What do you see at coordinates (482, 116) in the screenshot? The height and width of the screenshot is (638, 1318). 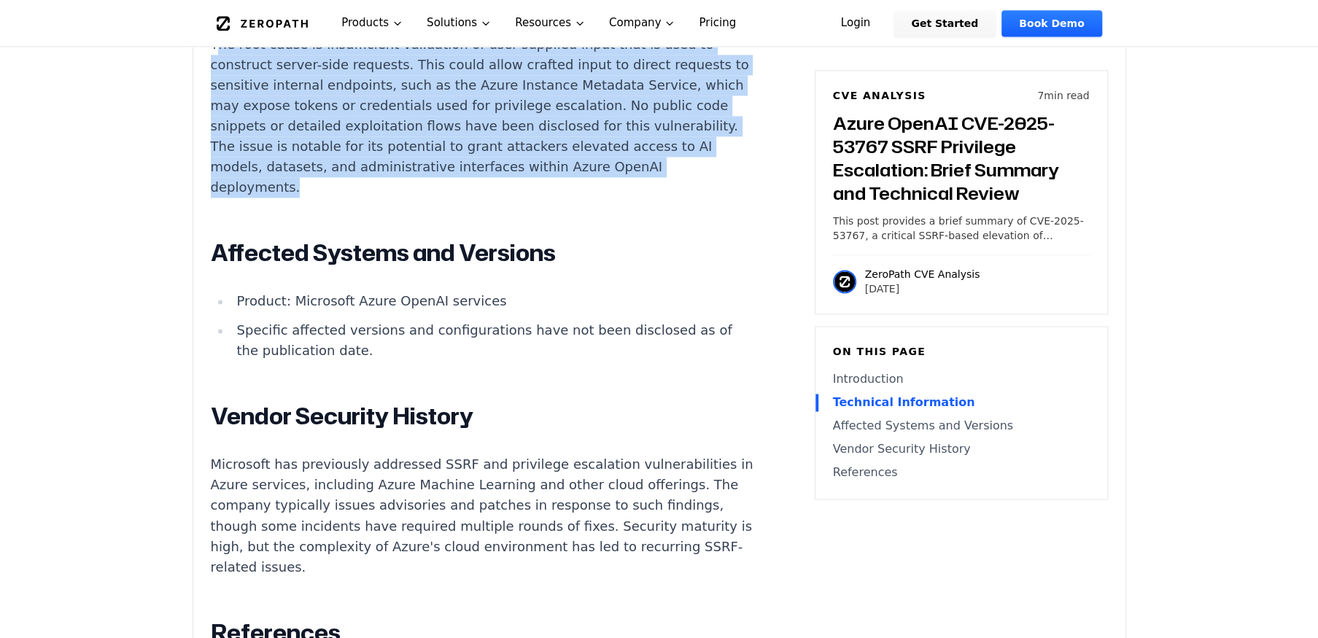 I see `p: The root cause is insufficient validation of user-supplied input that is used to construct server...` at bounding box center [482, 116].